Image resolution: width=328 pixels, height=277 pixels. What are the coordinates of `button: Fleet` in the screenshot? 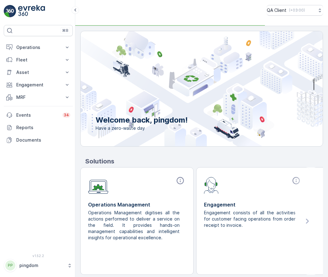 It's located at (38, 60).